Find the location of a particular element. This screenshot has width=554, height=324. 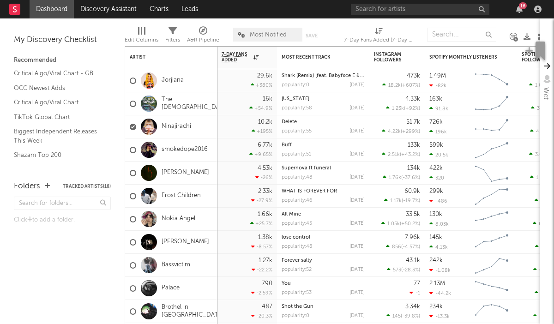

div: -1.08k is located at coordinates (440, 270).